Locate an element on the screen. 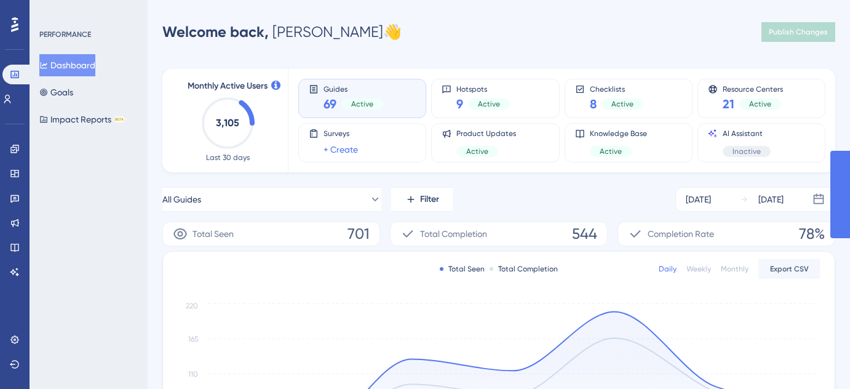 Image resolution: width=850 pixels, height=389 pixels. button: Dashboard is located at coordinates (67, 65).